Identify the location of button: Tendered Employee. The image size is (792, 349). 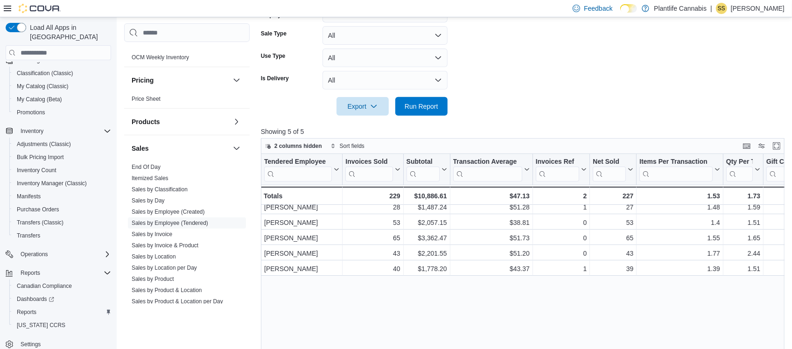
(301, 169).